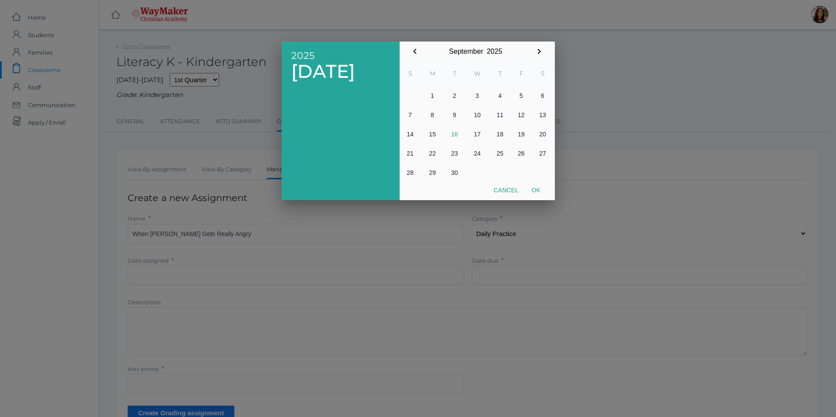  What do you see at coordinates (455, 173) in the screenshot?
I see `button: 30` at bounding box center [455, 173].